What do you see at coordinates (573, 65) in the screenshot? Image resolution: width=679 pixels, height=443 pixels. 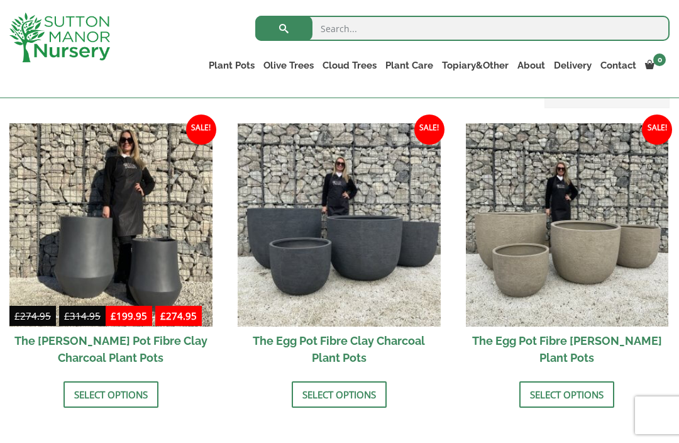 I see `a: Delivery` at bounding box center [573, 65].